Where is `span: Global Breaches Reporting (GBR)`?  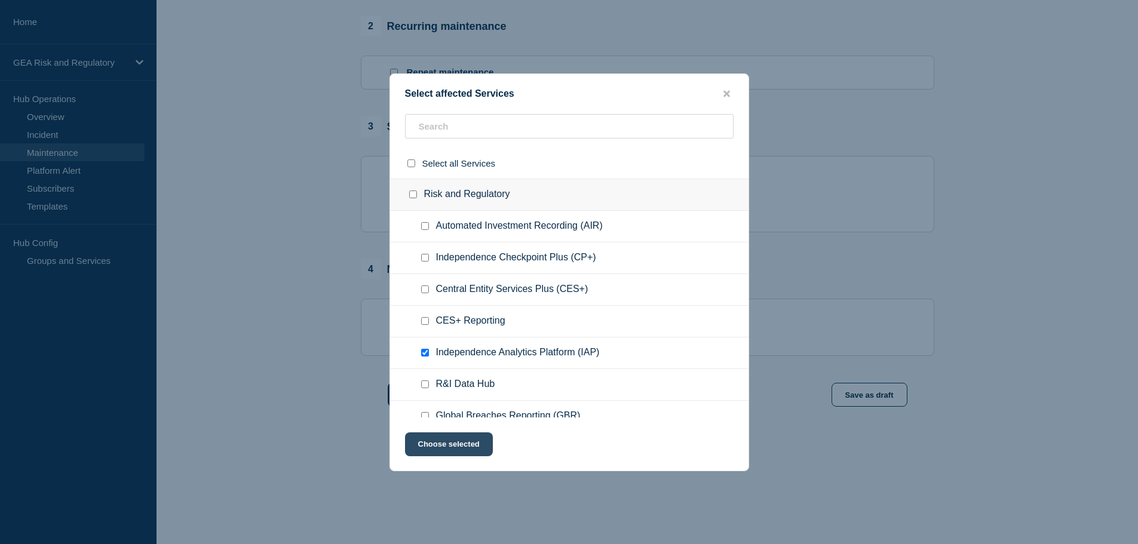
span: Global Breaches Reporting (GBR) is located at coordinates (509, 417).